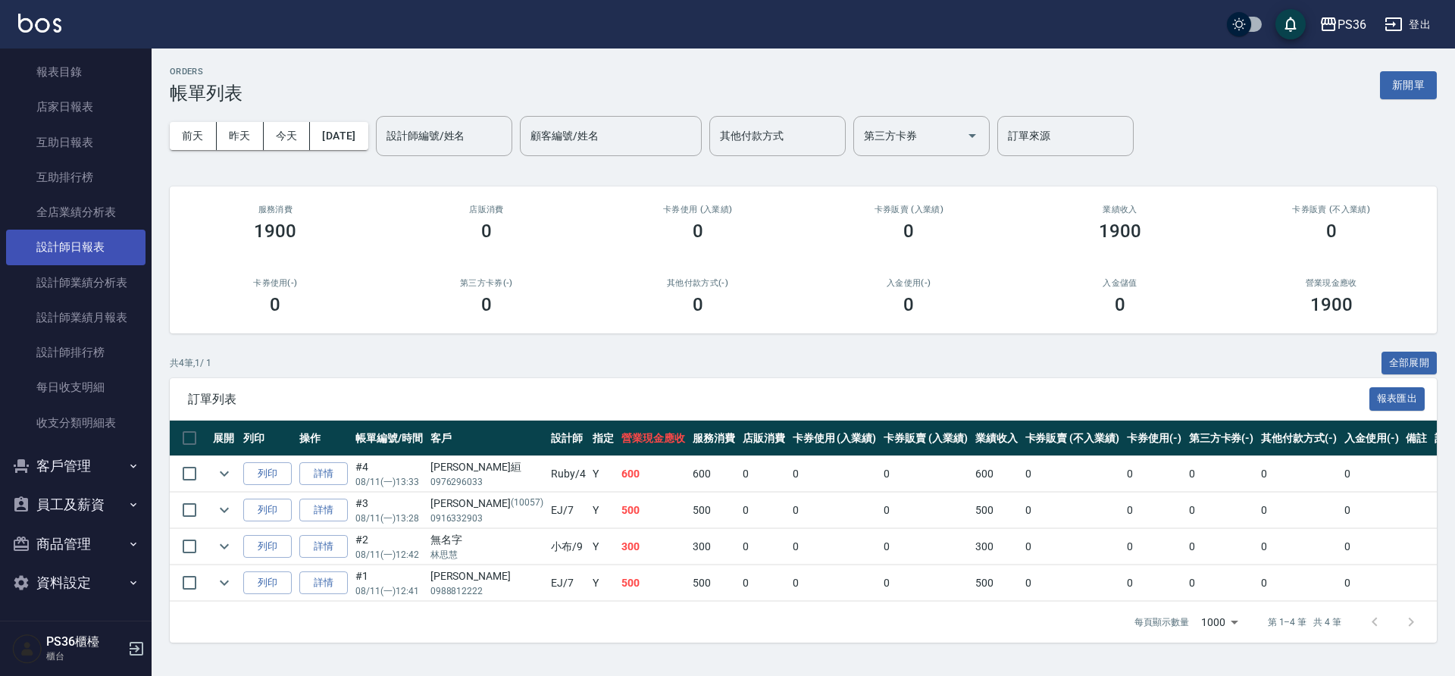 The width and height of the screenshot is (1455, 676). What do you see at coordinates (569, 510) in the screenshot?
I see `td: EJ /7` at bounding box center [569, 510].